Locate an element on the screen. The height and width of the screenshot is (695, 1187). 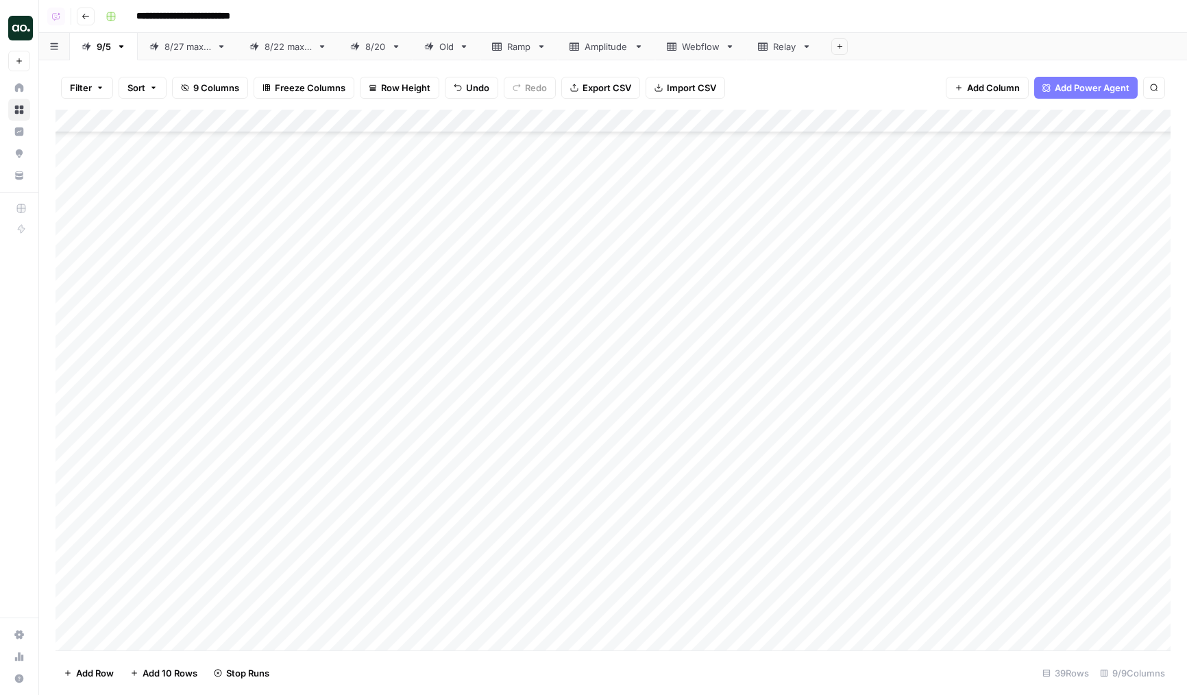
button: Freeze Columns is located at coordinates (304, 88).